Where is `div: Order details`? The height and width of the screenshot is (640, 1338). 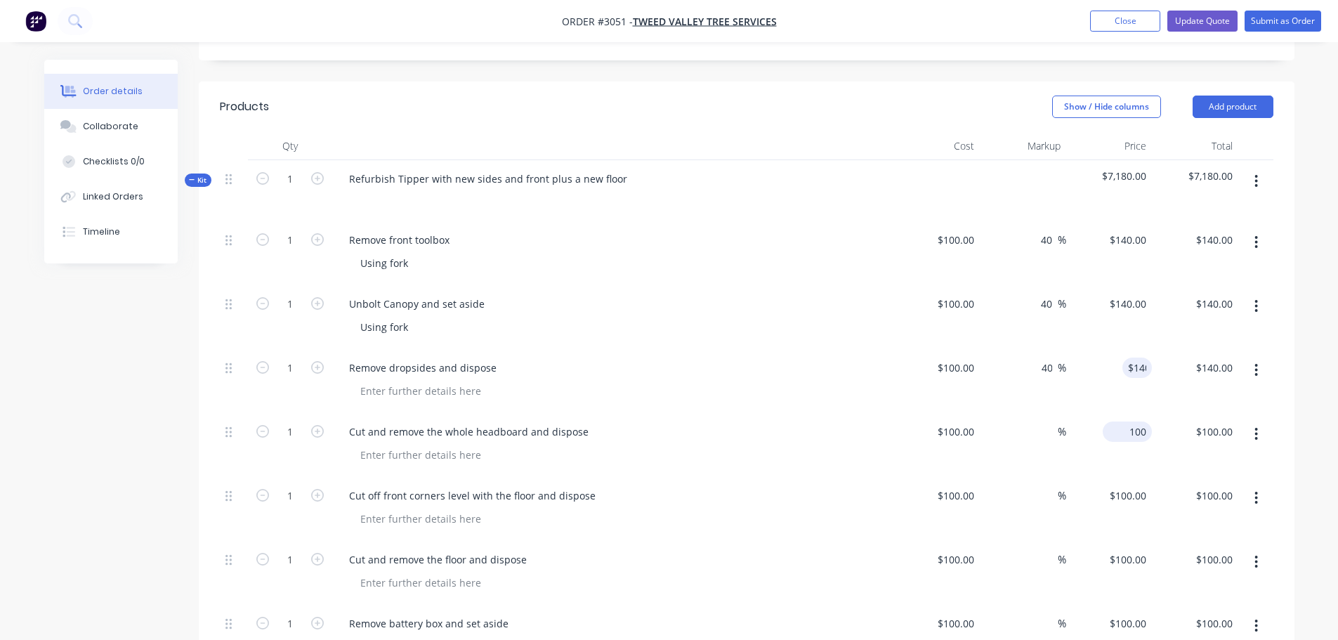
div: Order details is located at coordinates (112, 91).